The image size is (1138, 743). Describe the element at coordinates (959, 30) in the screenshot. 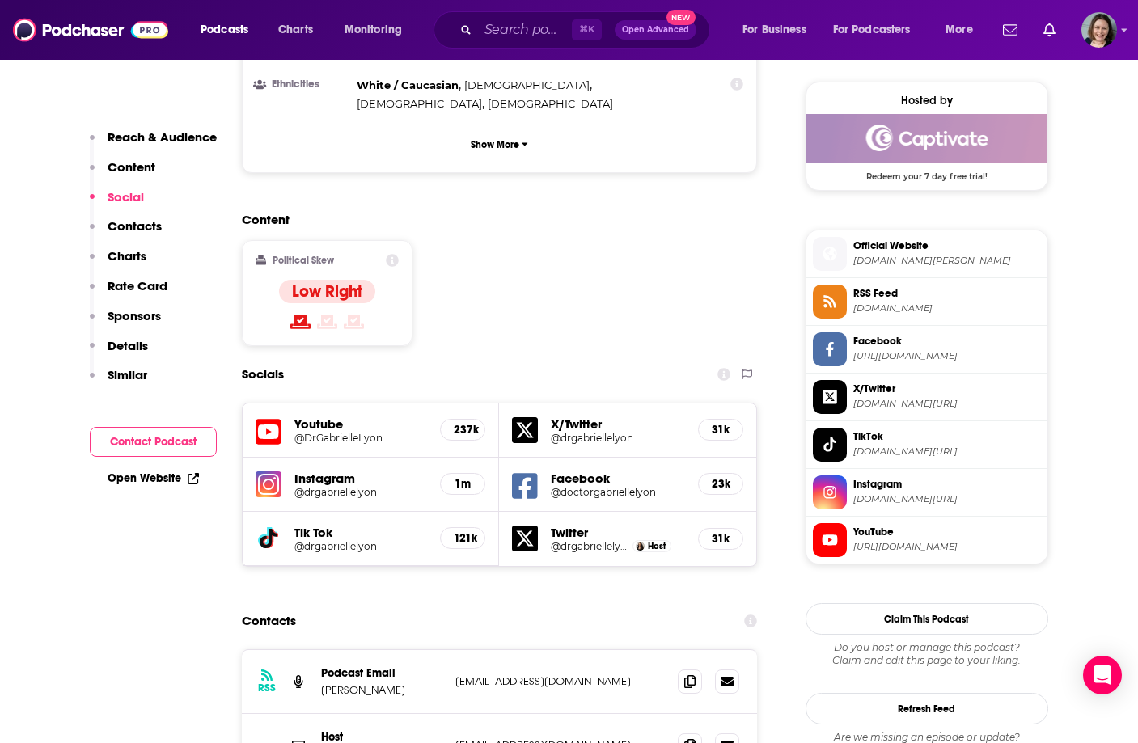

I see `span: More` at that location.